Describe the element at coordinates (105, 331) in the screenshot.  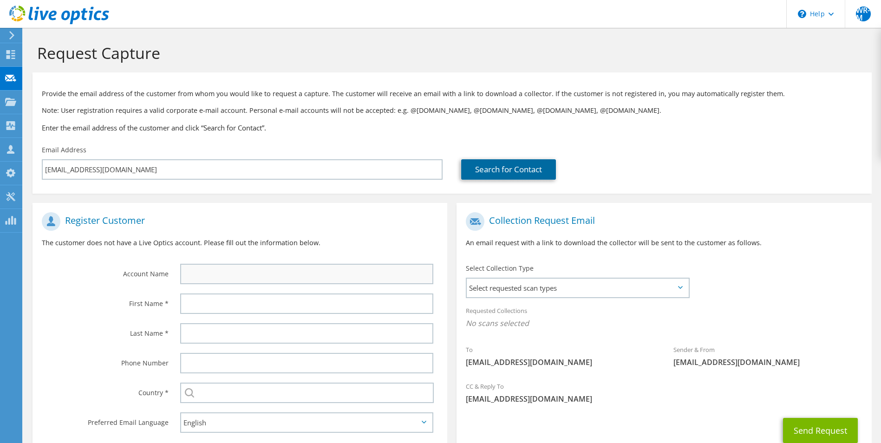
I see `label: Last Name *` at that location.